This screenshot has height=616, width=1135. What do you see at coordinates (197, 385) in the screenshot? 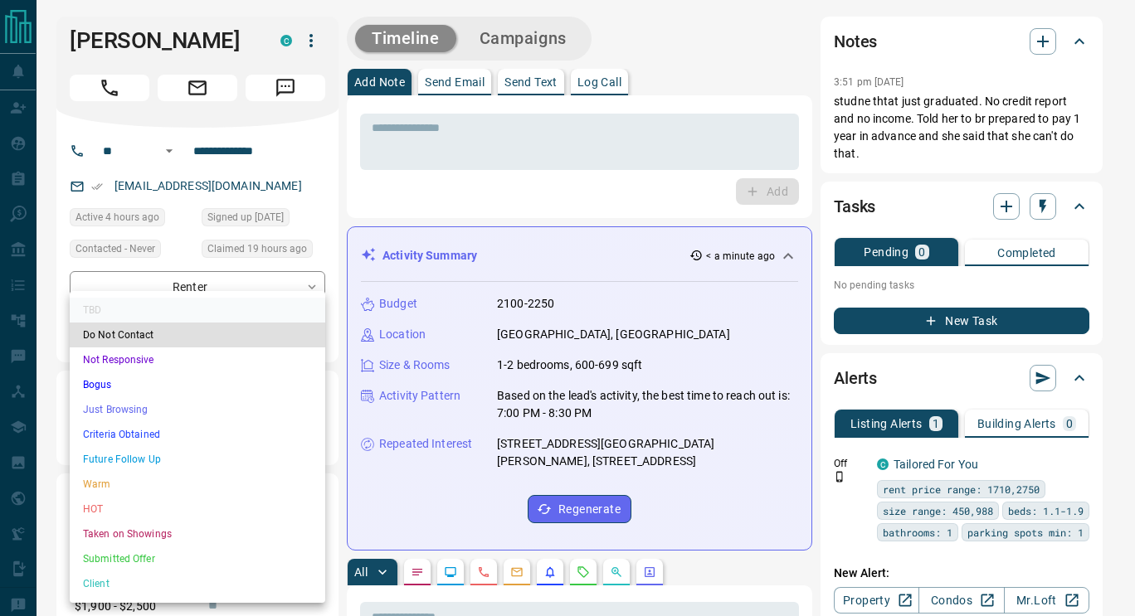
I see `li: Bogus` at bounding box center [197, 385].